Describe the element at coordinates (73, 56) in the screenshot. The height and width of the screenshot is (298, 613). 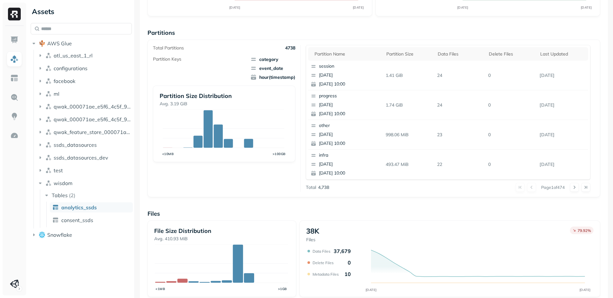
I see `span: atl_us_east_1_rl` at that location.